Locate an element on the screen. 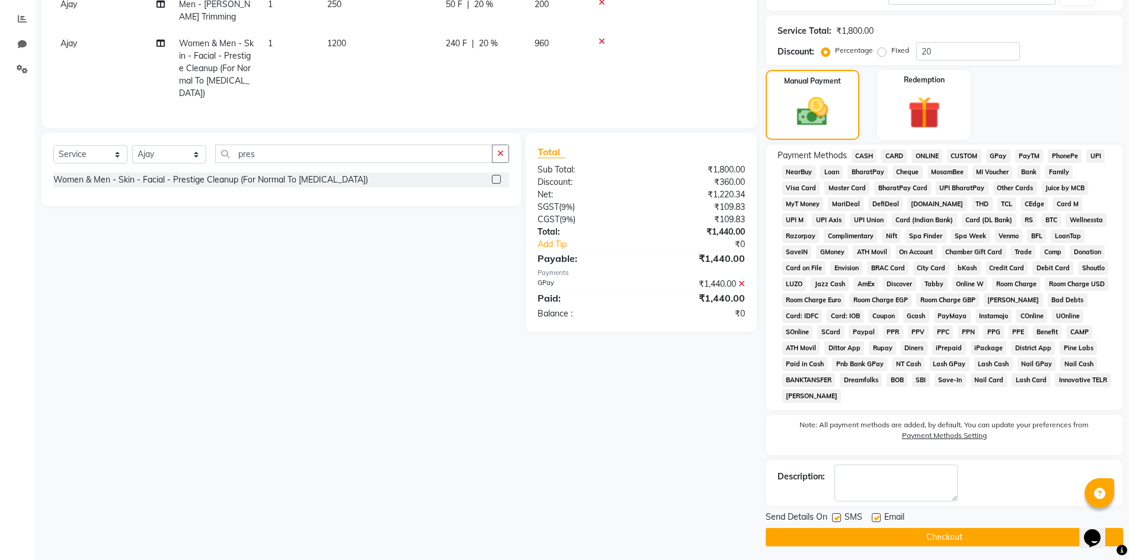 The height and width of the screenshot is (560, 1129). a: Add Tip is located at coordinates (594, 244).